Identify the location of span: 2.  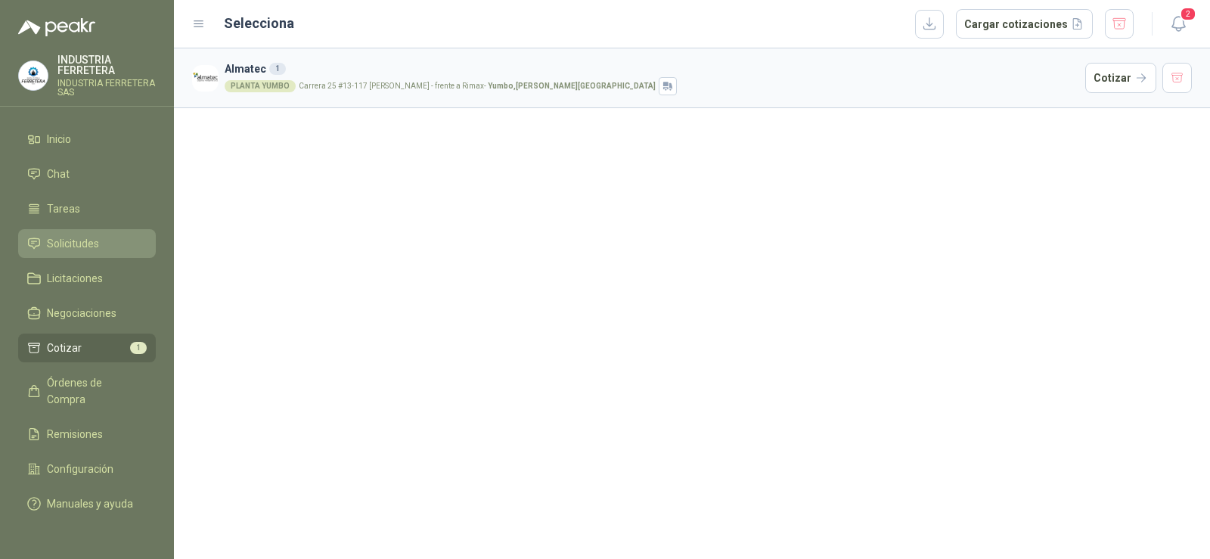
(1188, 14).